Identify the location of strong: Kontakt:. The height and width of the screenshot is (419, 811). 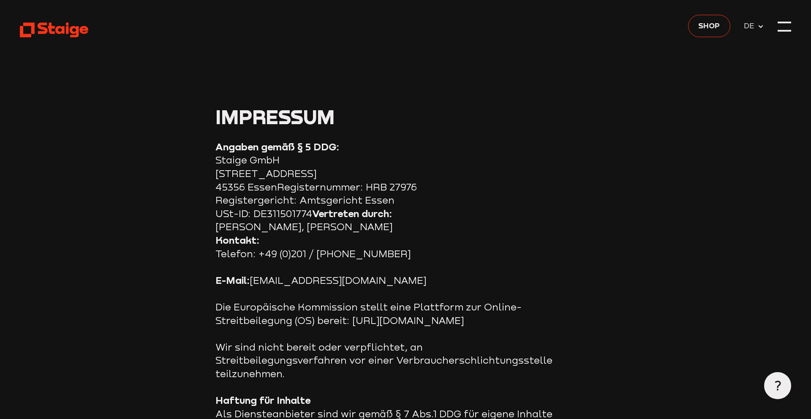
(237, 240).